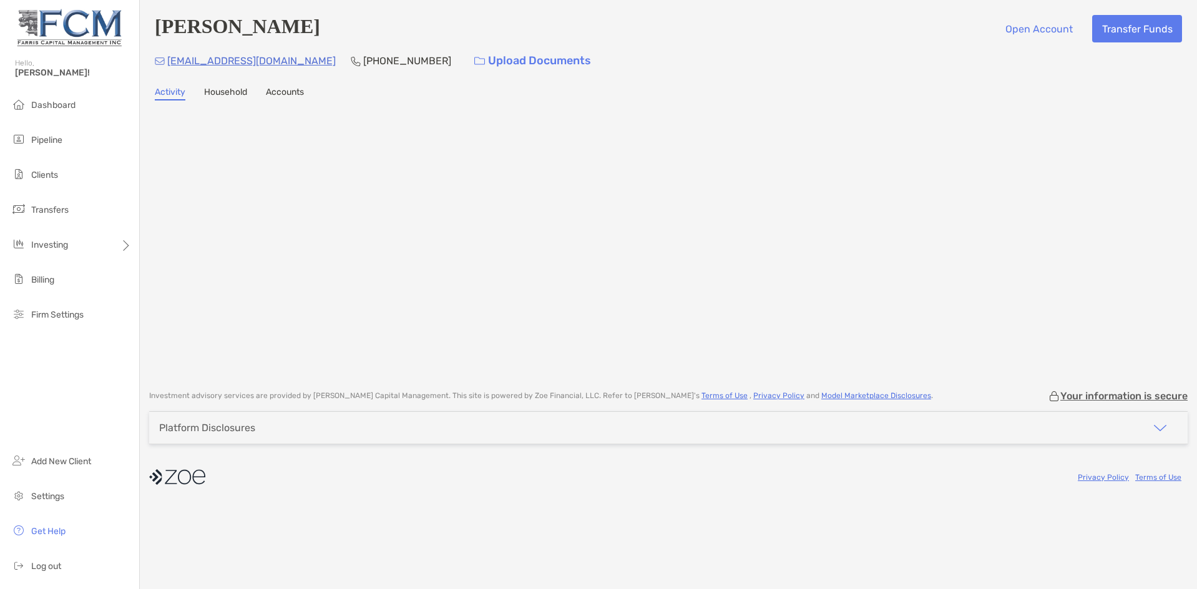 This screenshot has height=589, width=1197. I want to click on img: add_new_client icon, so click(19, 461).